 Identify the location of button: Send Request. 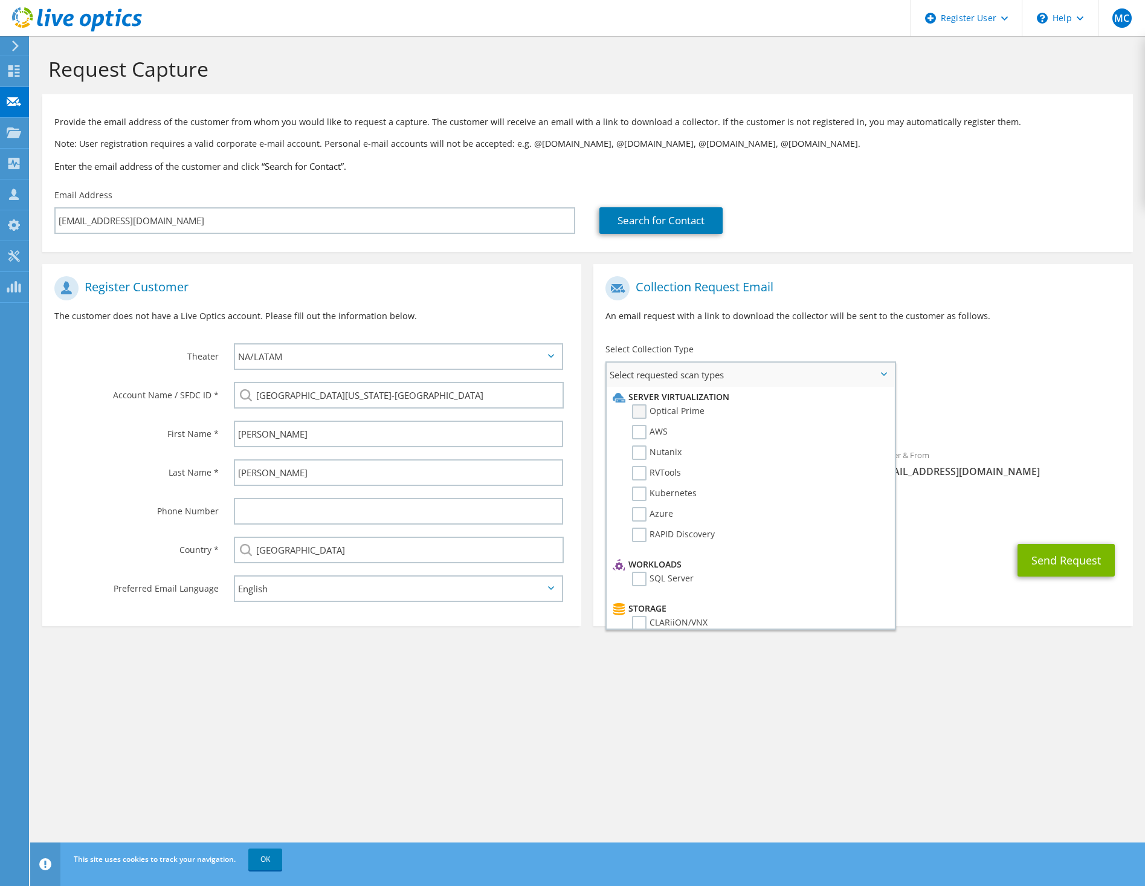
(1066, 560).